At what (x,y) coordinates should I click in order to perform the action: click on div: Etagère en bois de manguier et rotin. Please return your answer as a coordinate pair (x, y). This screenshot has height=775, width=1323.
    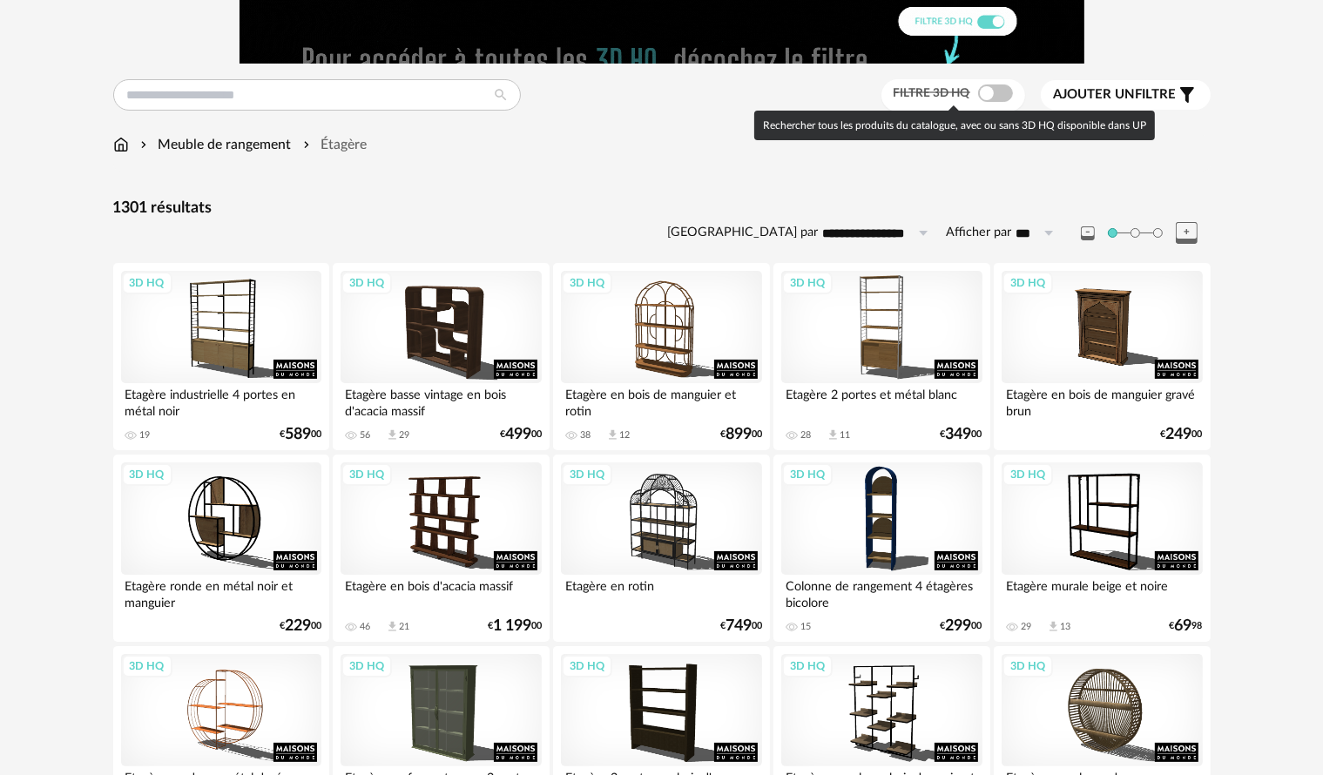
    Looking at the image, I should click on (661, 400).